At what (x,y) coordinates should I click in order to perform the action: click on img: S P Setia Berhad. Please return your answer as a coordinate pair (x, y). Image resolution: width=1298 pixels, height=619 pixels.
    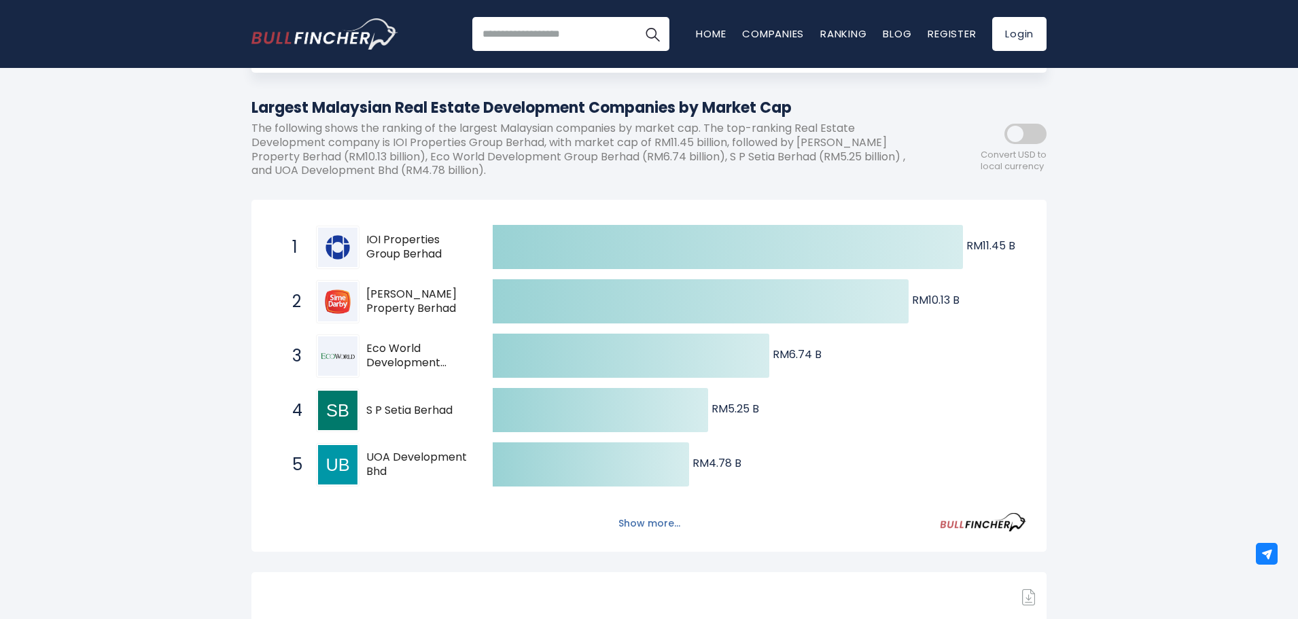
    Looking at the image, I should click on (338, 411).